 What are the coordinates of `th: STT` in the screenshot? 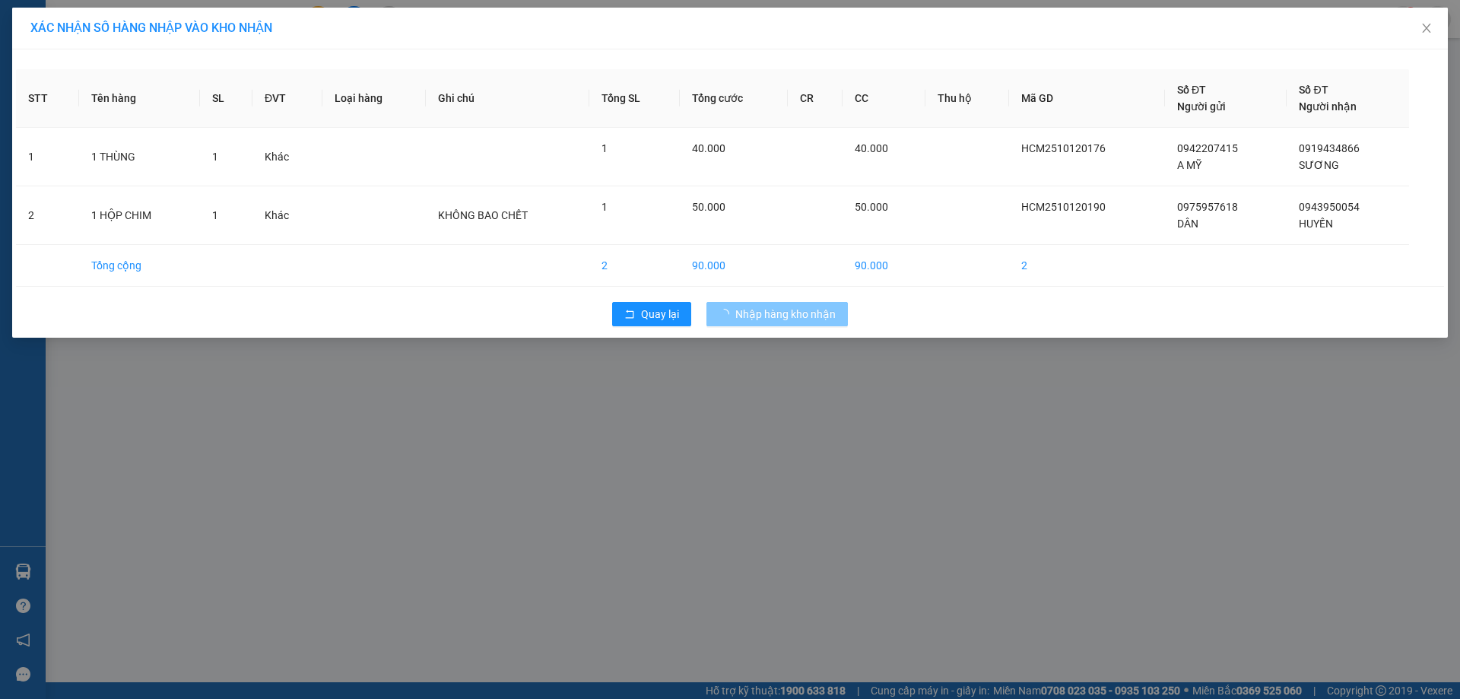 It's located at (47, 98).